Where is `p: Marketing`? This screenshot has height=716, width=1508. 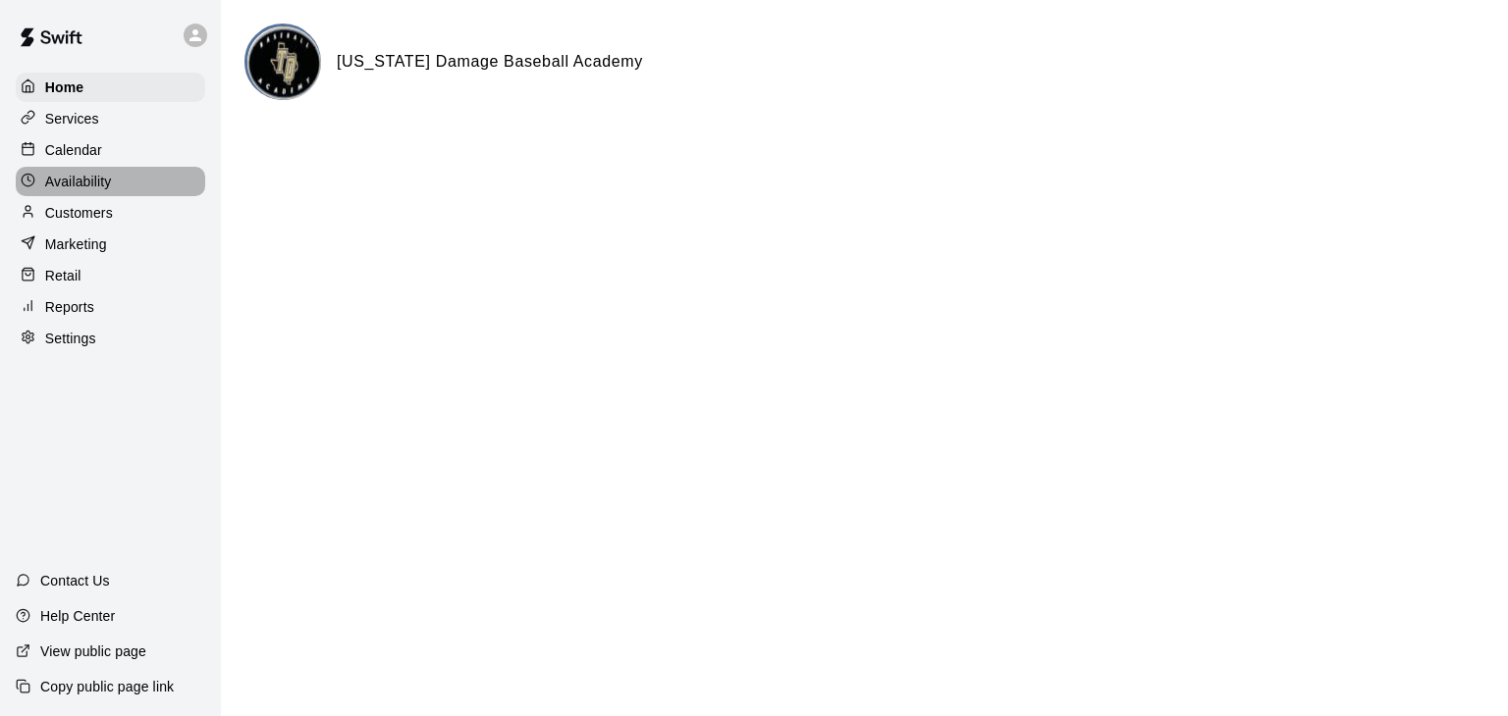
p: Marketing is located at coordinates (76, 244).